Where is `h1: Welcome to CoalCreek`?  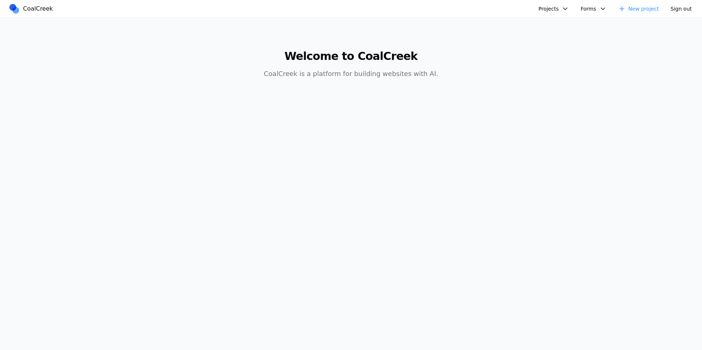 h1: Welcome to CoalCreek is located at coordinates (351, 56).